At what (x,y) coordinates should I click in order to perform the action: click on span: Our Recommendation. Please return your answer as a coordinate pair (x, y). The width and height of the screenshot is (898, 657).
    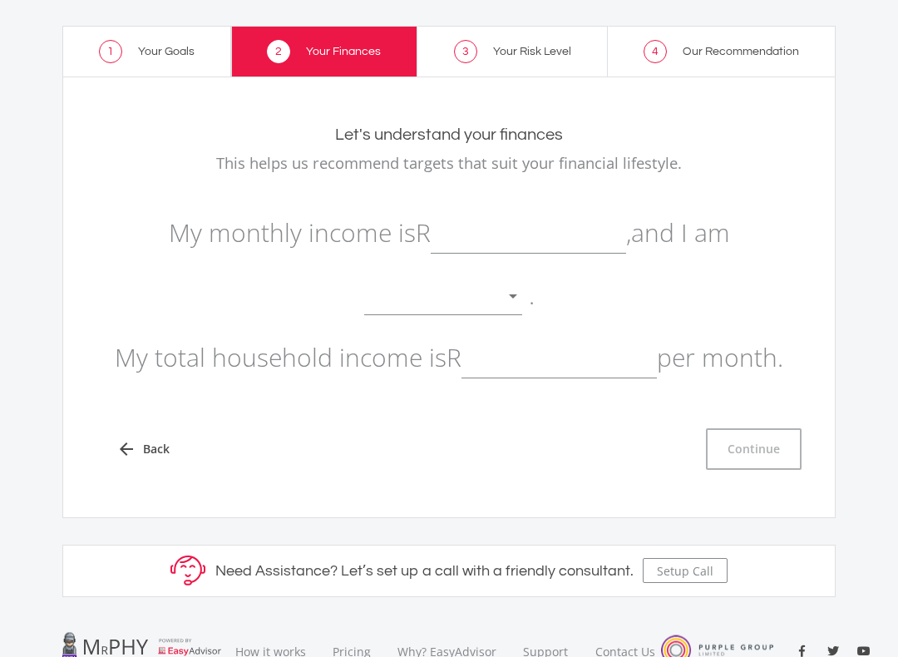
    Looking at the image, I should click on (741, 52).